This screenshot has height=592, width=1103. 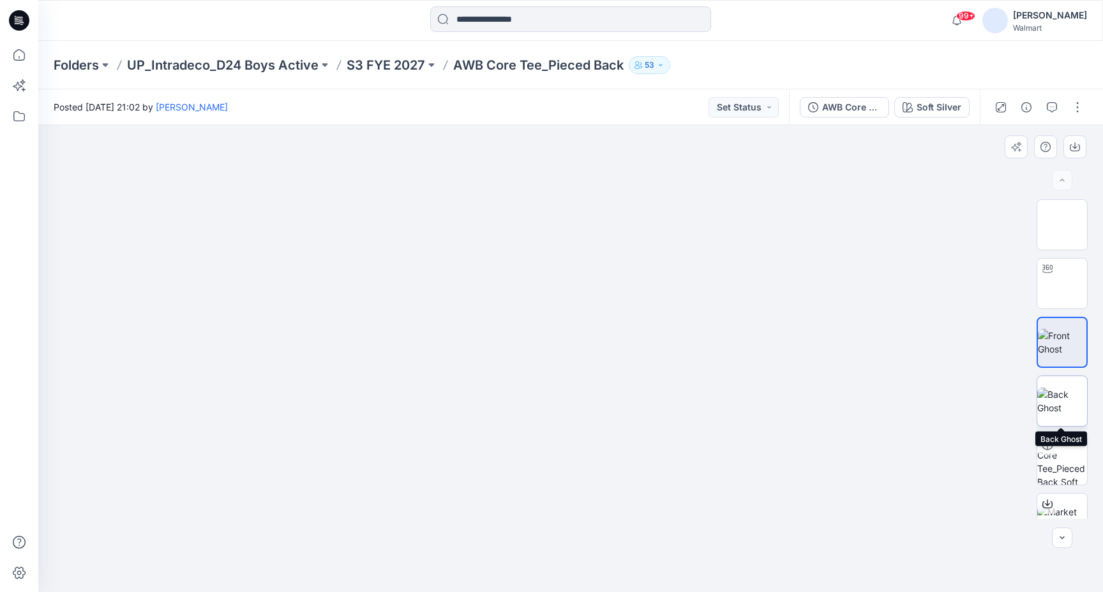 I want to click on img: AWB Core Tee_Pieced Back Soft Silver, so click(x=1062, y=460).